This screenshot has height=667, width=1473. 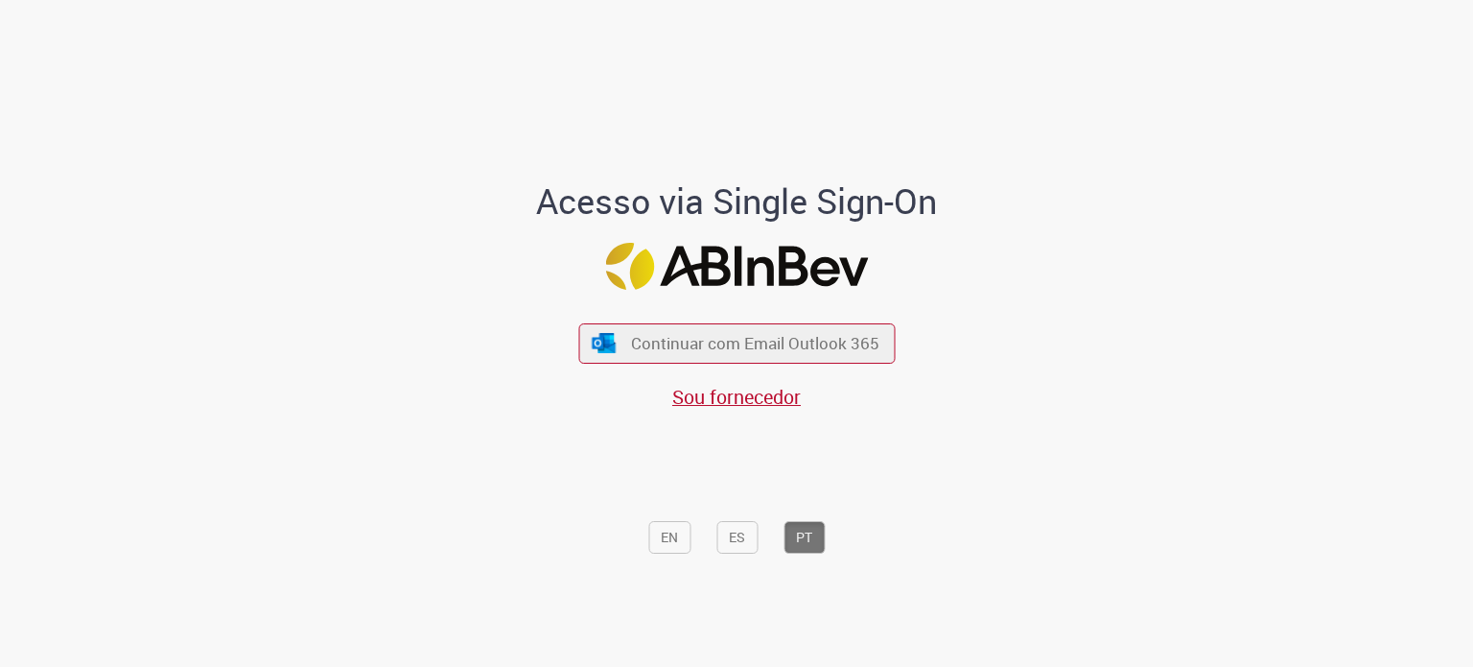 What do you see at coordinates (669, 537) in the screenshot?
I see `button: EN` at bounding box center [669, 537].